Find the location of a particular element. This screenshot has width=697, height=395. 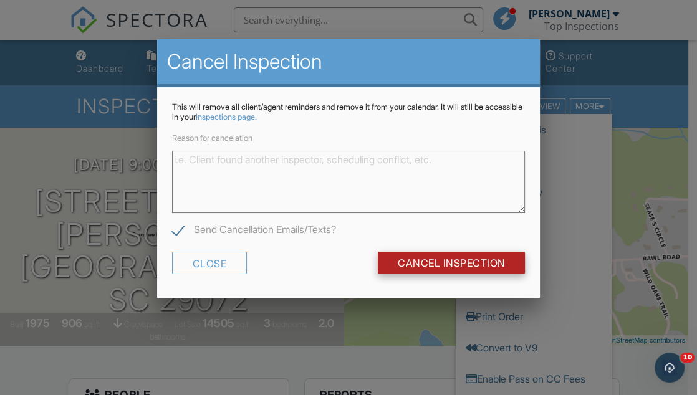

label: Reason for cancelation is located at coordinates (212, 138).